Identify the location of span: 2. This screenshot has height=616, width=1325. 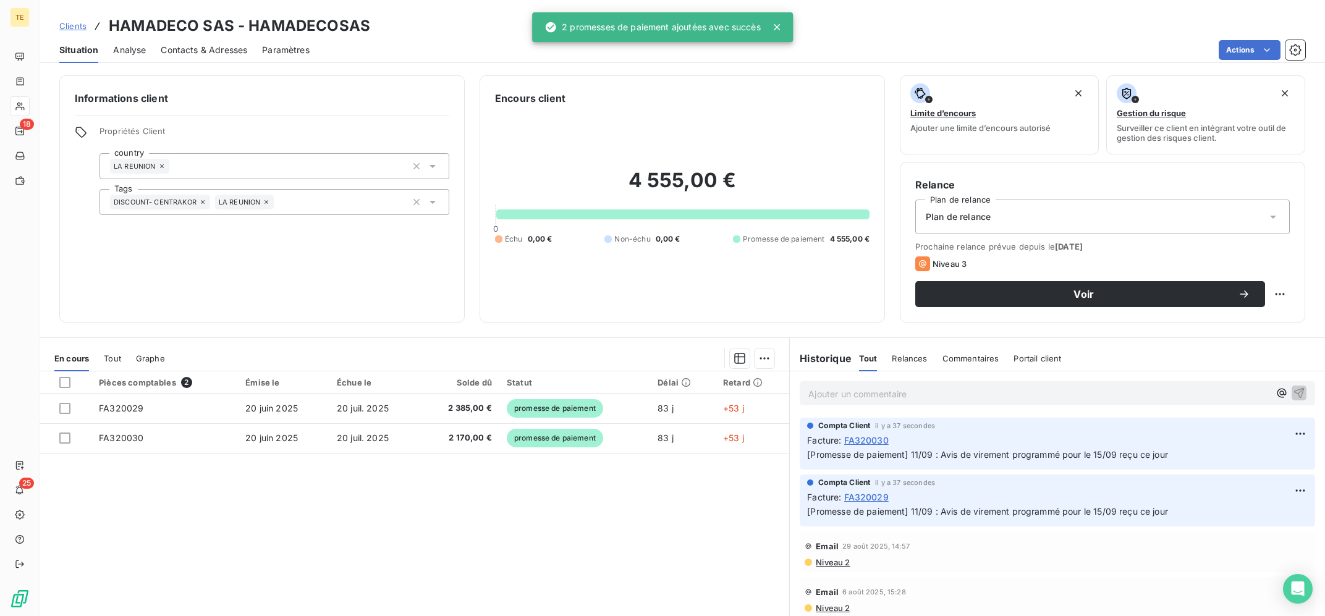
(187, 382).